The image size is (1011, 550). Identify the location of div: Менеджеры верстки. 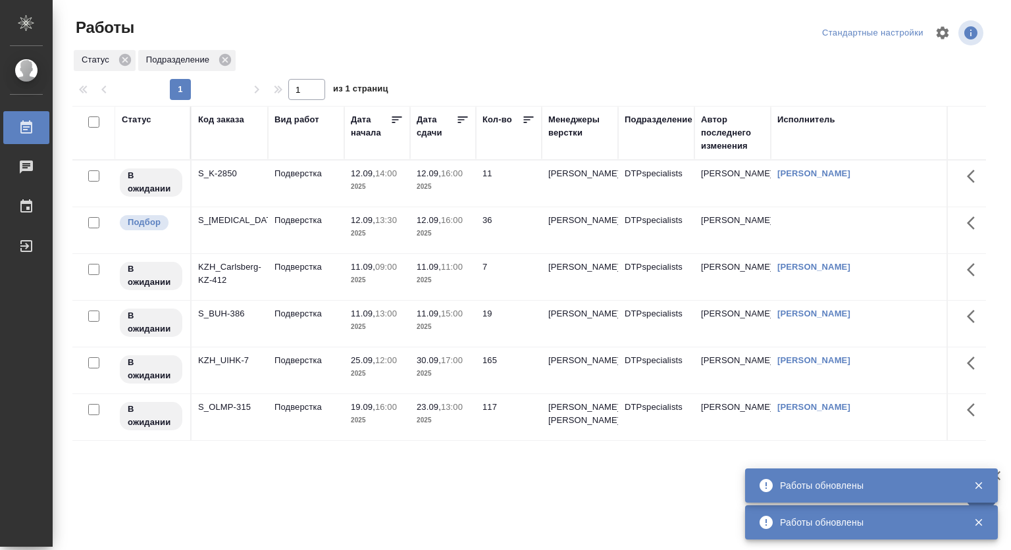
(580, 126).